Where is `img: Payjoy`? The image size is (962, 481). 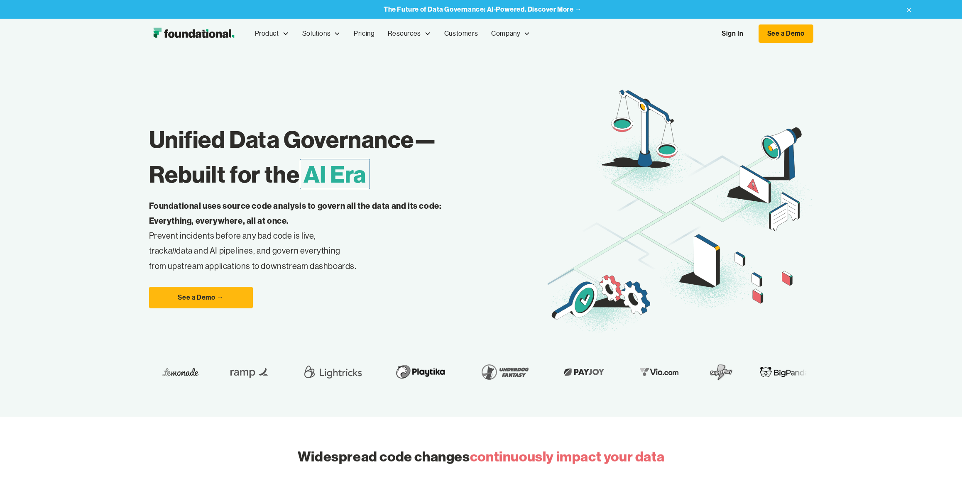
img: Payjoy is located at coordinates (584, 372).